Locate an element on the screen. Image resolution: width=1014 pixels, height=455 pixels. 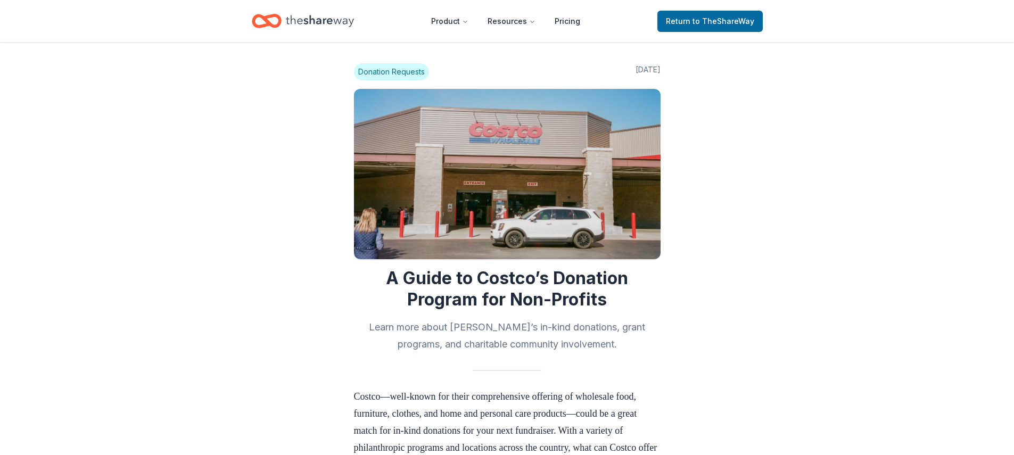
span: Return is located at coordinates (710, 21).